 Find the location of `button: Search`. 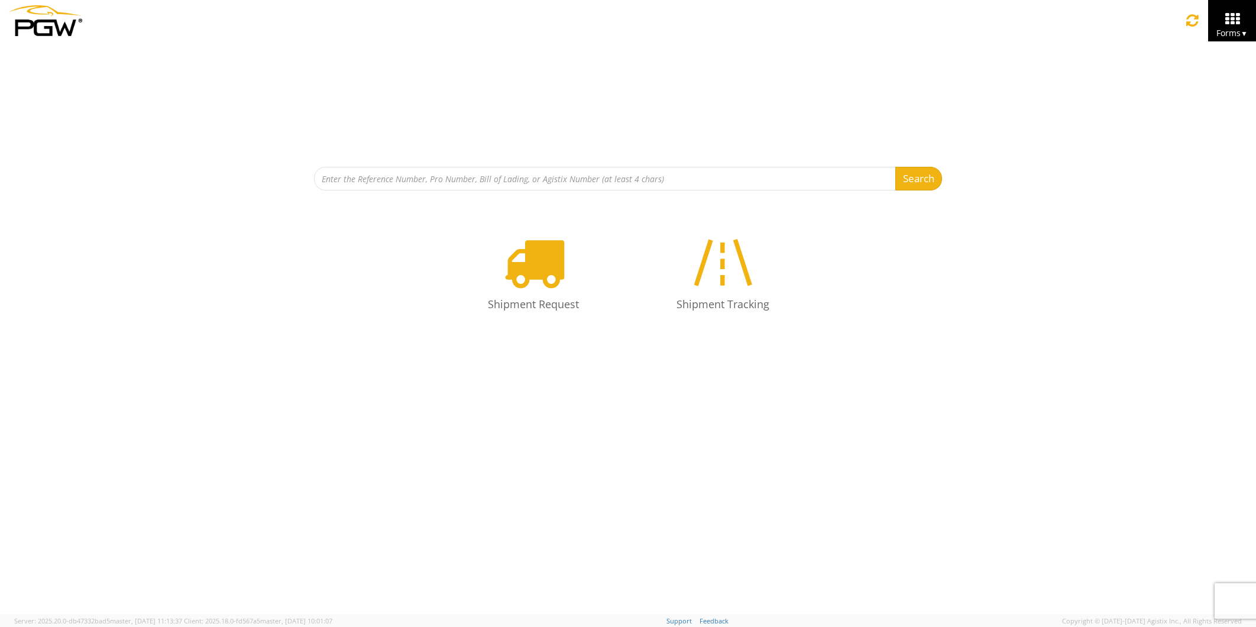

button: Search is located at coordinates (919, 179).